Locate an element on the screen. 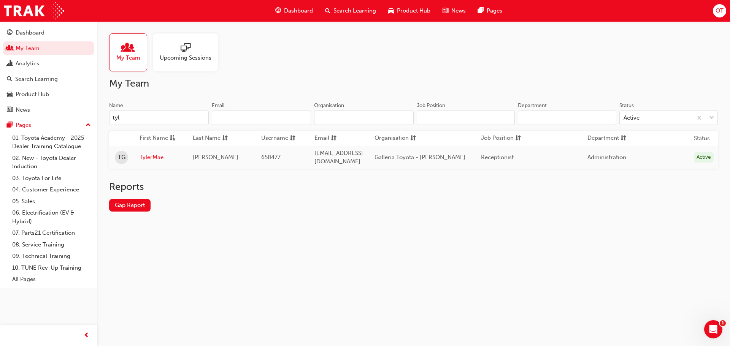 The width and height of the screenshot is (730, 346). a: guage-iconDashboard is located at coordinates (294, 11).